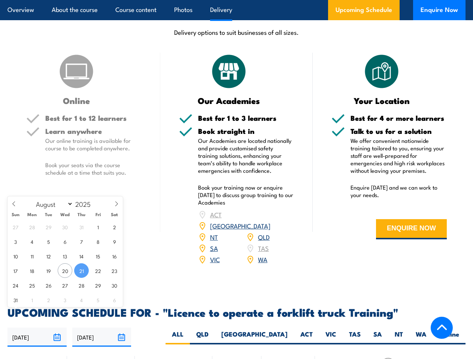 The width and height of the screenshot is (473, 359). Describe the element at coordinates (98, 215) in the screenshot. I see `span: Fri` at that location.